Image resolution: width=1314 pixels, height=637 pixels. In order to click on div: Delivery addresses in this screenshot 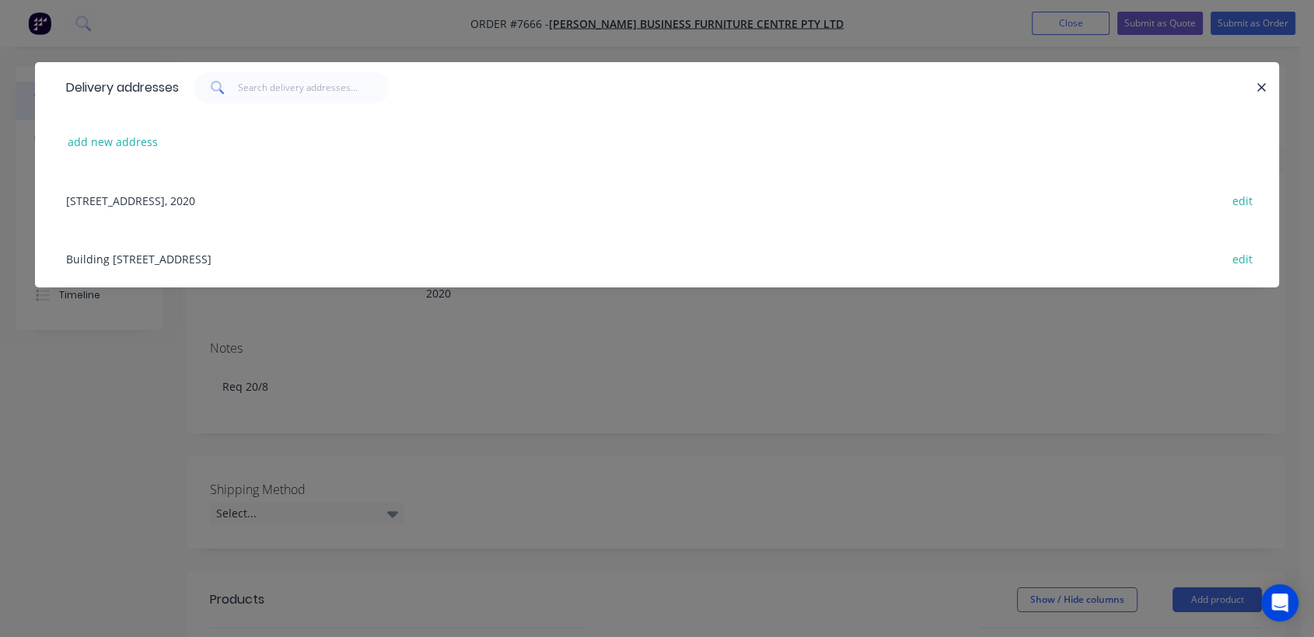, I will do `click(118, 88)`.